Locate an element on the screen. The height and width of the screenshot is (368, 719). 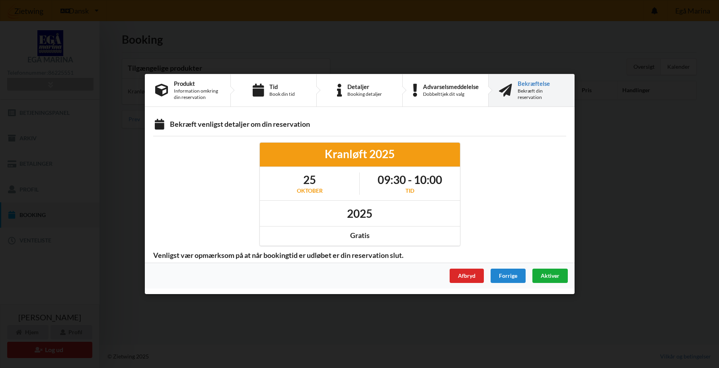
div: Information omkring din reservation is located at coordinates (197, 94).